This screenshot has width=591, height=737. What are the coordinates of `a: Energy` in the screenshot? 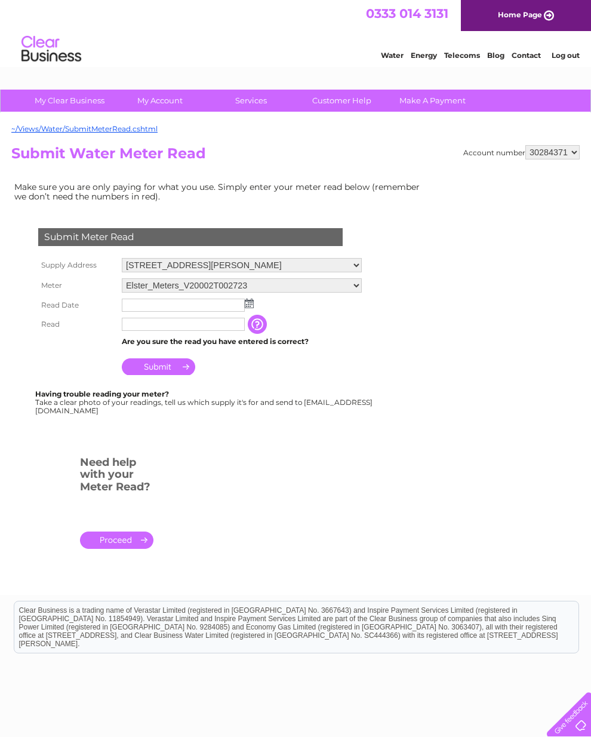 It's located at (424, 55).